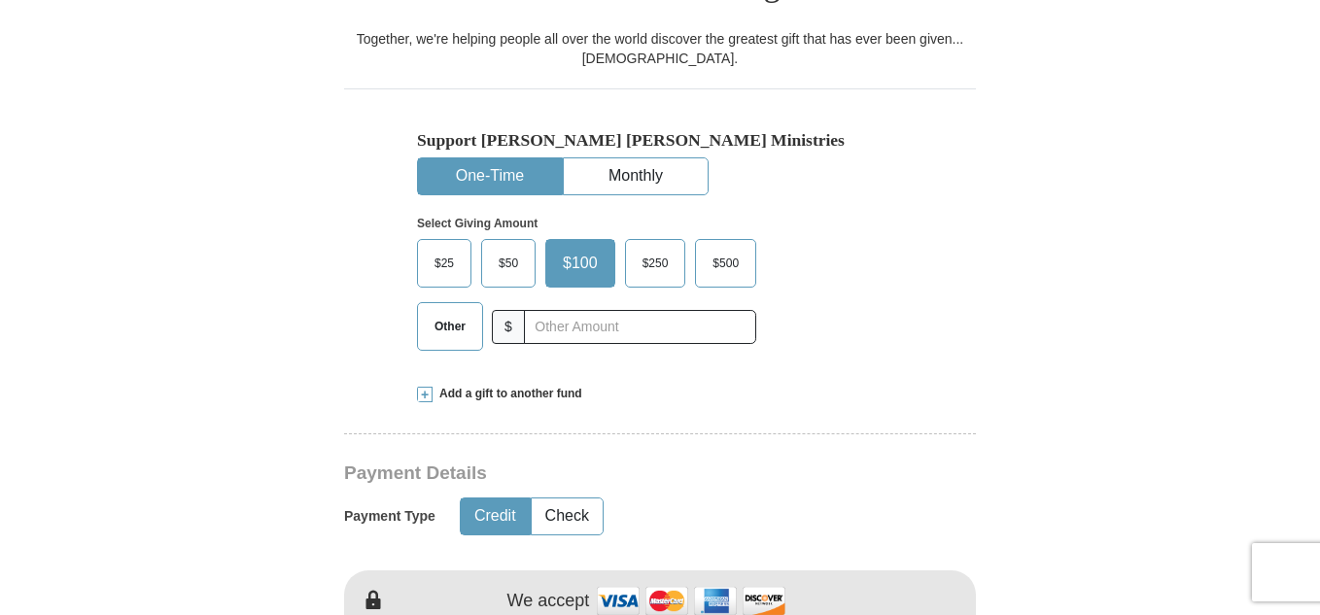 The width and height of the screenshot is (1320, 615). What do you see at coordinates (592, 473) in the screenshot?
I see `h3: Payment Details` at bounding box center [592, 473].